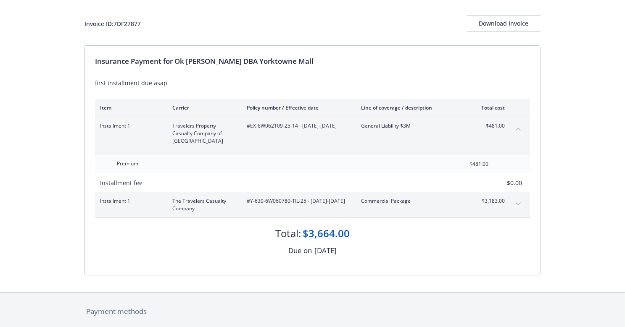 Image resolution: width=625 pixels, height=327 pixels. What do you see at coordinates (288, 234) in the screenshot?
I see `div: Total:` at bounding box center [288, 234].